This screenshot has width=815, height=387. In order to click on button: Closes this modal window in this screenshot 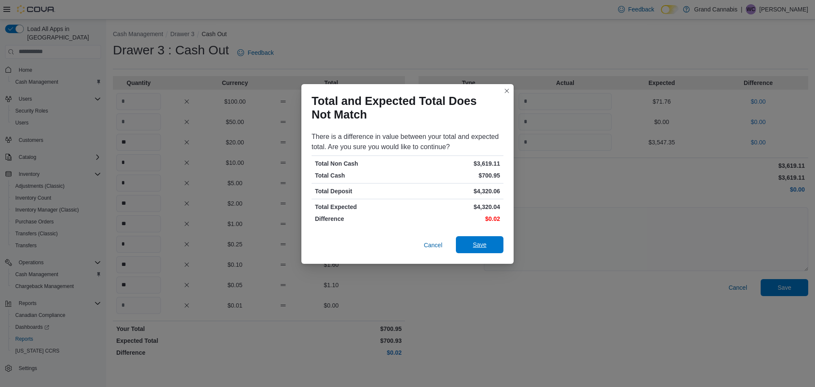, I will do `click(507, 91)`.